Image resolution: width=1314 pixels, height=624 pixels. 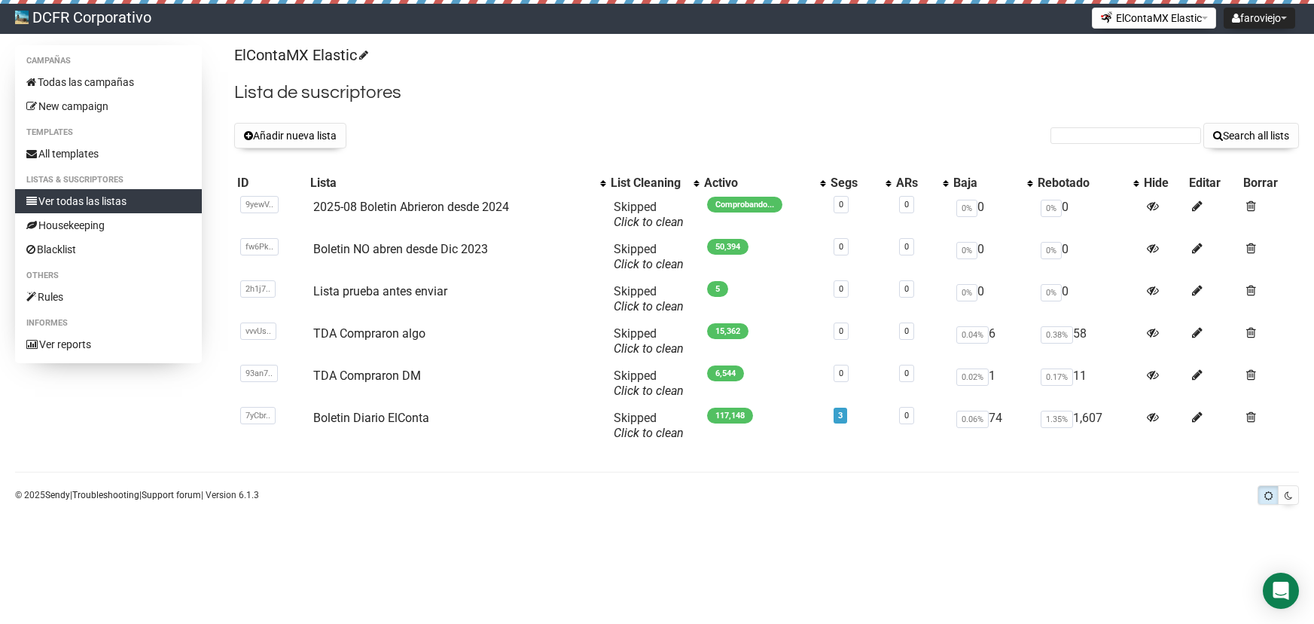 What do you see at coordinates (1270, 183) in the screenshot?
I see `div: Borrar` at bounding box center [1270, 183].